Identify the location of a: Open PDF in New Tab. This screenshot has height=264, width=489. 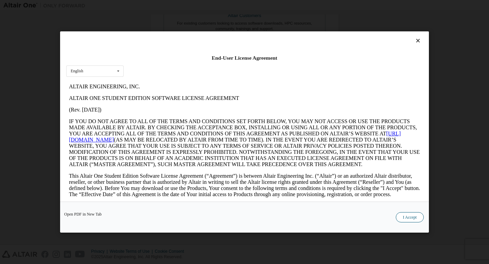
(83, 214).